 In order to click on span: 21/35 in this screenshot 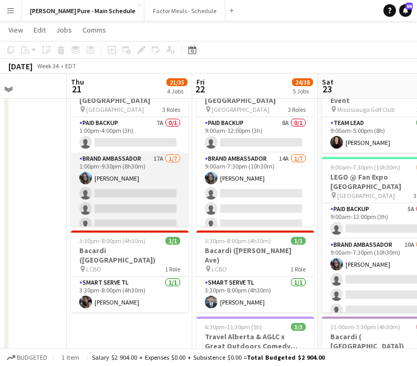, I will do `click(177, 82)`.